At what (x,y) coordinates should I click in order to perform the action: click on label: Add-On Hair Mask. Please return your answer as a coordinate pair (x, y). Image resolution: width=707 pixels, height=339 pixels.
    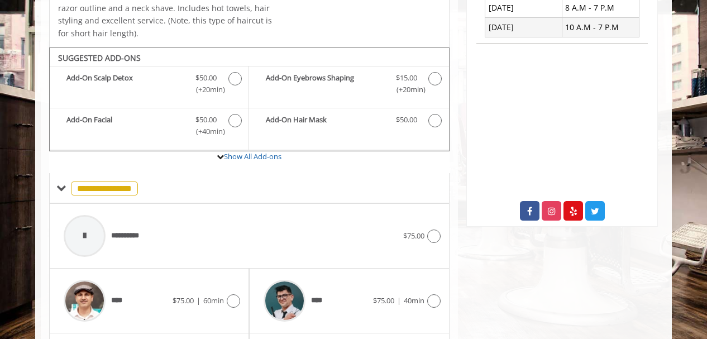
    Looking at the image, I should click on (349, 122).